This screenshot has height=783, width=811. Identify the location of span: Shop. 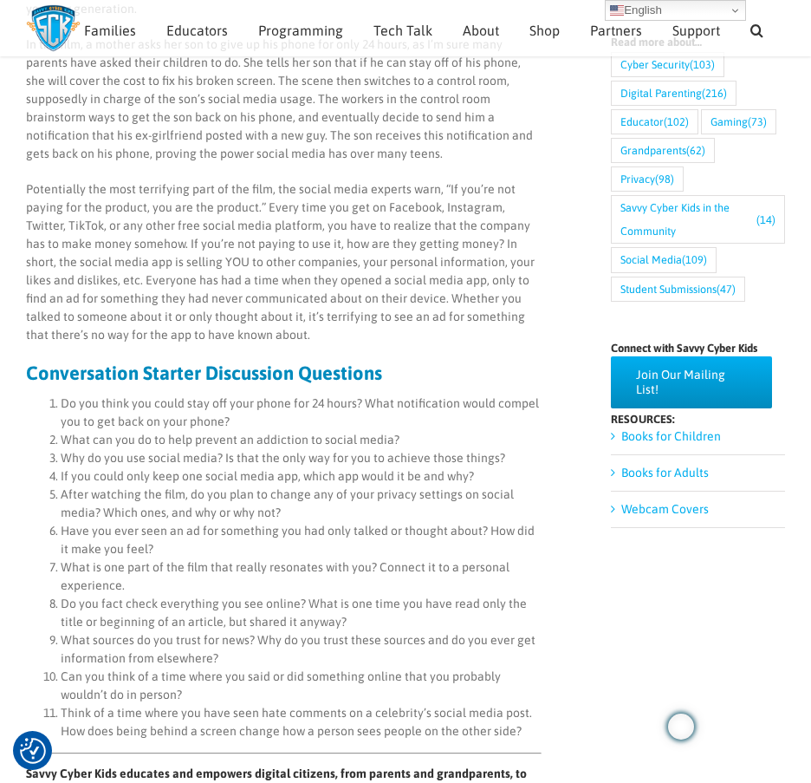
(544, 30).